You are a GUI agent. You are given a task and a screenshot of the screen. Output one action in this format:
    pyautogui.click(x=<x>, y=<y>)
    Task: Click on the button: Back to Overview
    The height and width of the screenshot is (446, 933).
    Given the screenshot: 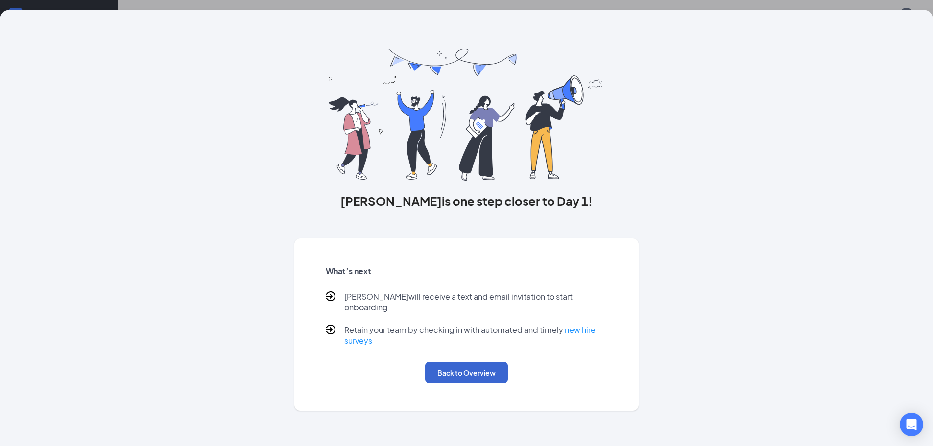 What is the action you would take?
    pyautogui.click(x=466, y=373)
    